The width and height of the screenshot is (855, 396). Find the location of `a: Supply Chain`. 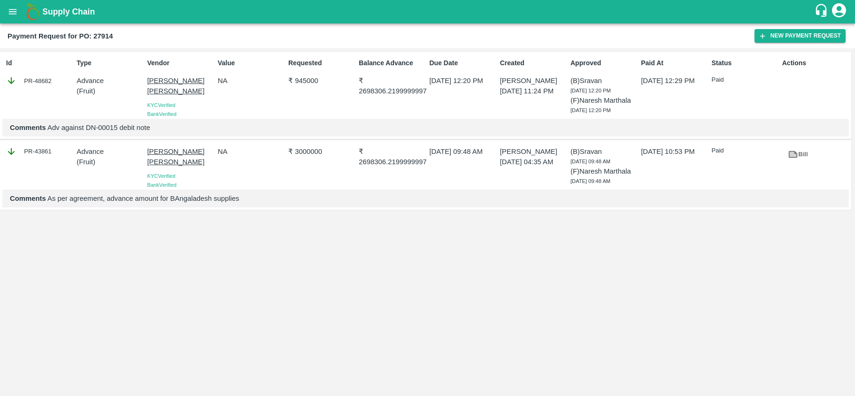

a: Supply Chain is located at coordinates (428, 12).